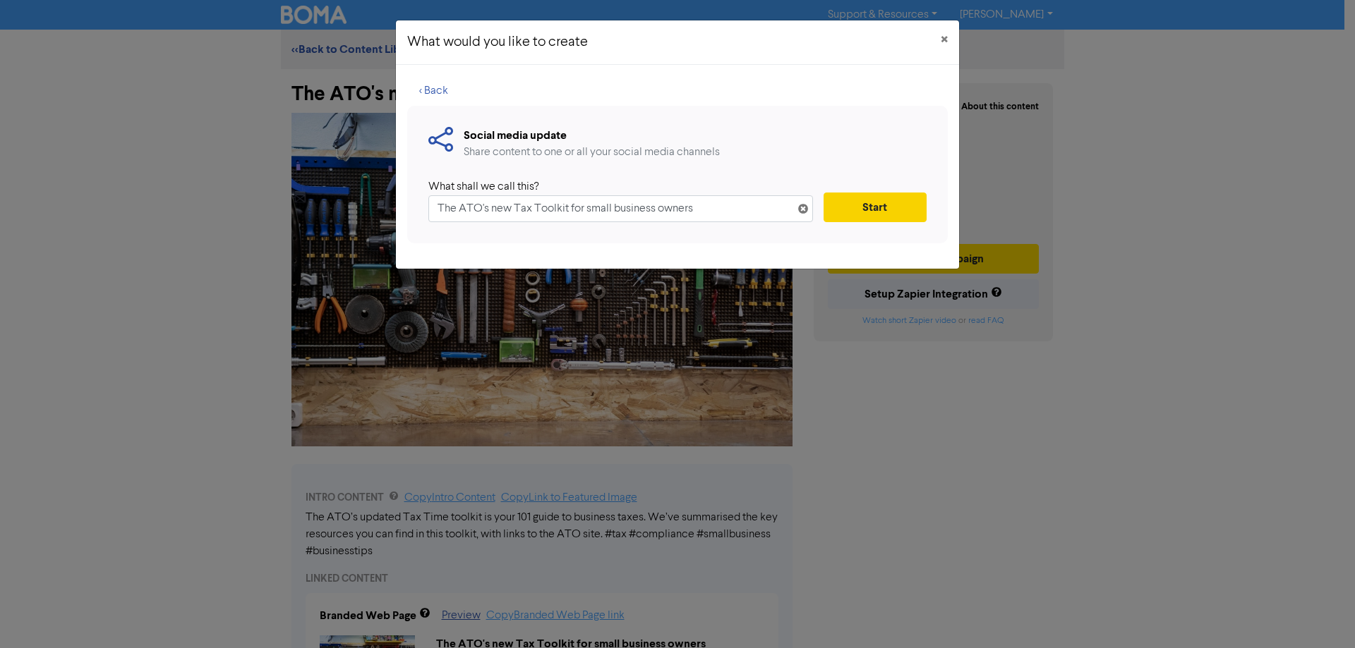 This screenshot has width=1355, height=648. I want to click on div: Chat Widget, so click(1320, 615).